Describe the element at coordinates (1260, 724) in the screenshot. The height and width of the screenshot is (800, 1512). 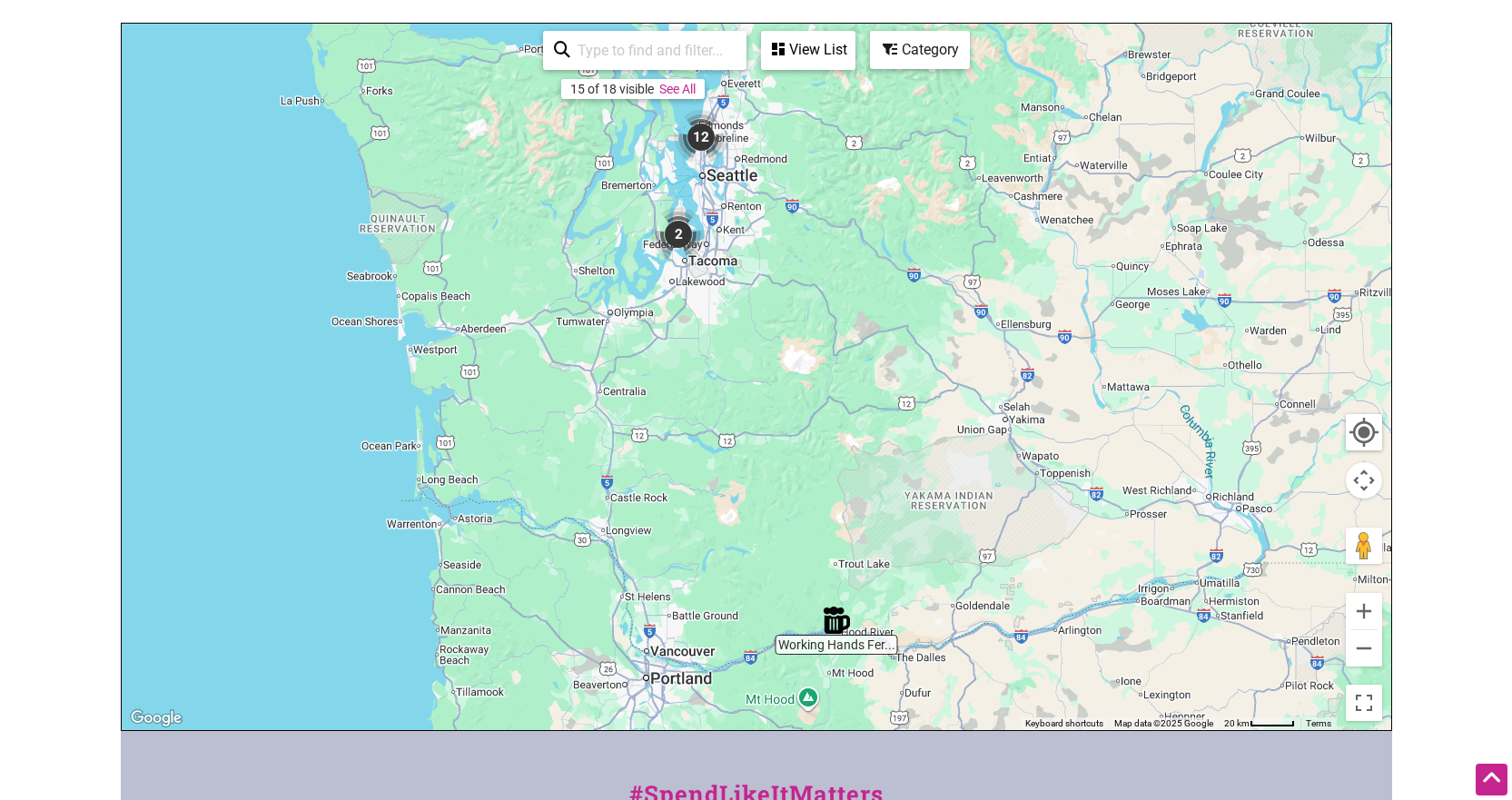
I see `button: Map Scale: 20 km per 46 pixels` at that location.